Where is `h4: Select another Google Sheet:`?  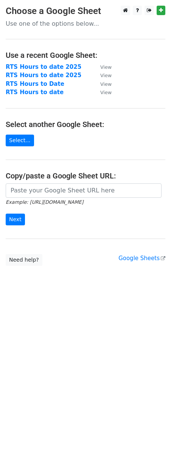 h4: Select another Google Sheet: is located at coordinates (85, 124).